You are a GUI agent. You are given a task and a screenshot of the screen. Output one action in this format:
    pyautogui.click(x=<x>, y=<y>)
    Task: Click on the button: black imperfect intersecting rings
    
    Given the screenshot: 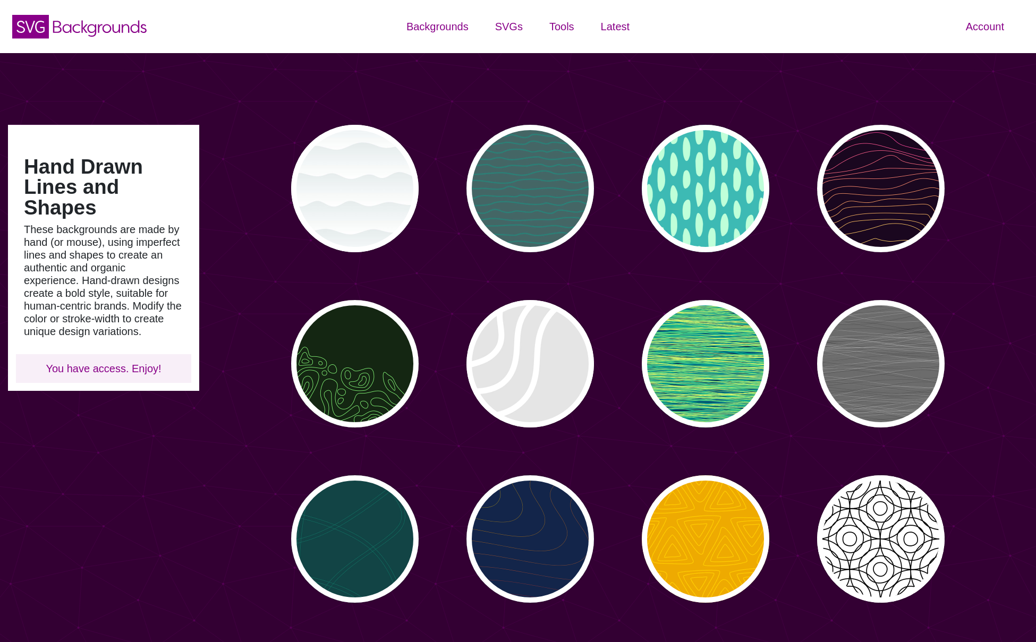 What is the action you would take?
    pyautogui.click(x=881, y=539)
    